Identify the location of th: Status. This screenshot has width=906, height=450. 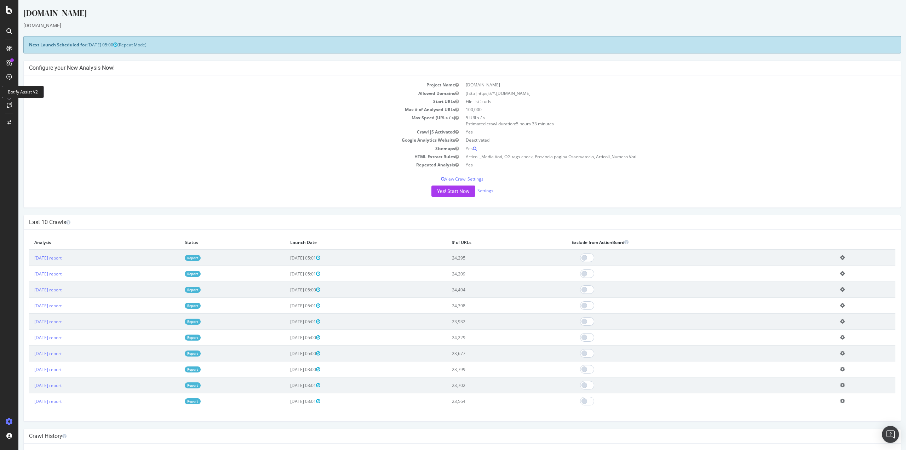
(214, 242).